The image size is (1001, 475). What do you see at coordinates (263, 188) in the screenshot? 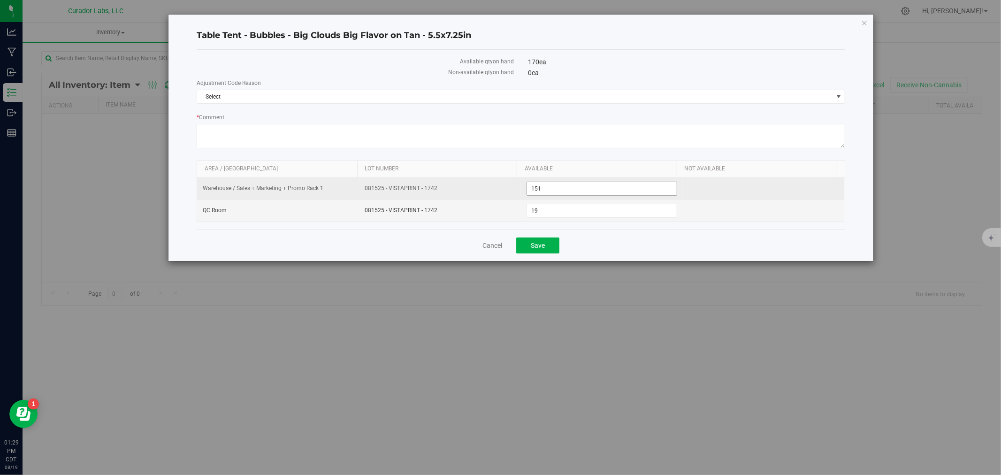
I see `span: Warehouse / Sales + Marketing + Promo Rack 1` at bounding box center [263, 188].